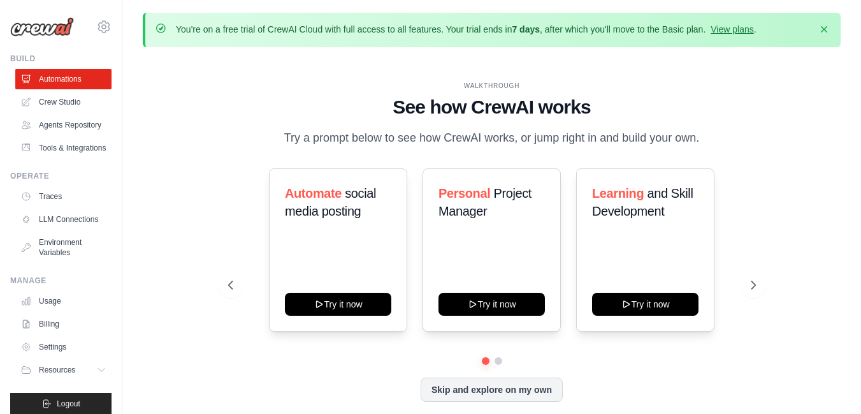 This screenshot has width=861, height=414. What do you see at coordinates (526, 29) in the screenshot?
I see `strong: 7 days` at bounding box center [526, 29].